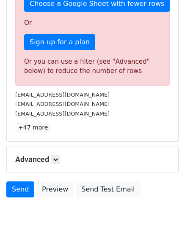 The image size is (185, 243). I want to click on div: Widget Obrolan, so click(163, 223).